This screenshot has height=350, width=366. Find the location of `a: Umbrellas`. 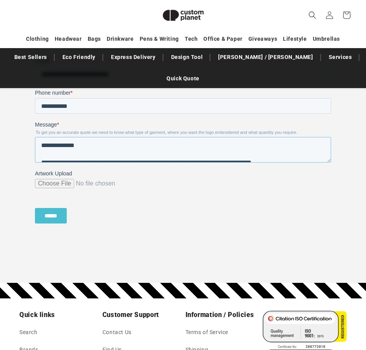

a: Umbrellas is located at coordinates (326, 39).